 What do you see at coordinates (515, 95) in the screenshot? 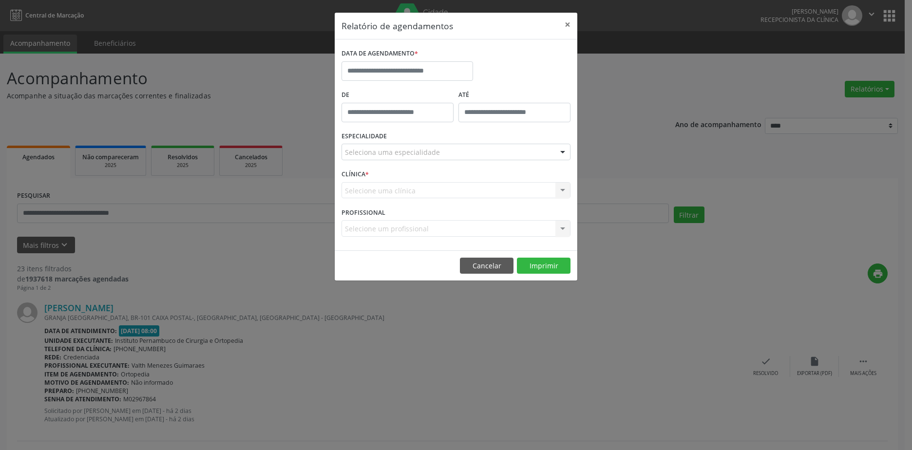
I see `label: ATÉ` at bounding box center [515, 95].